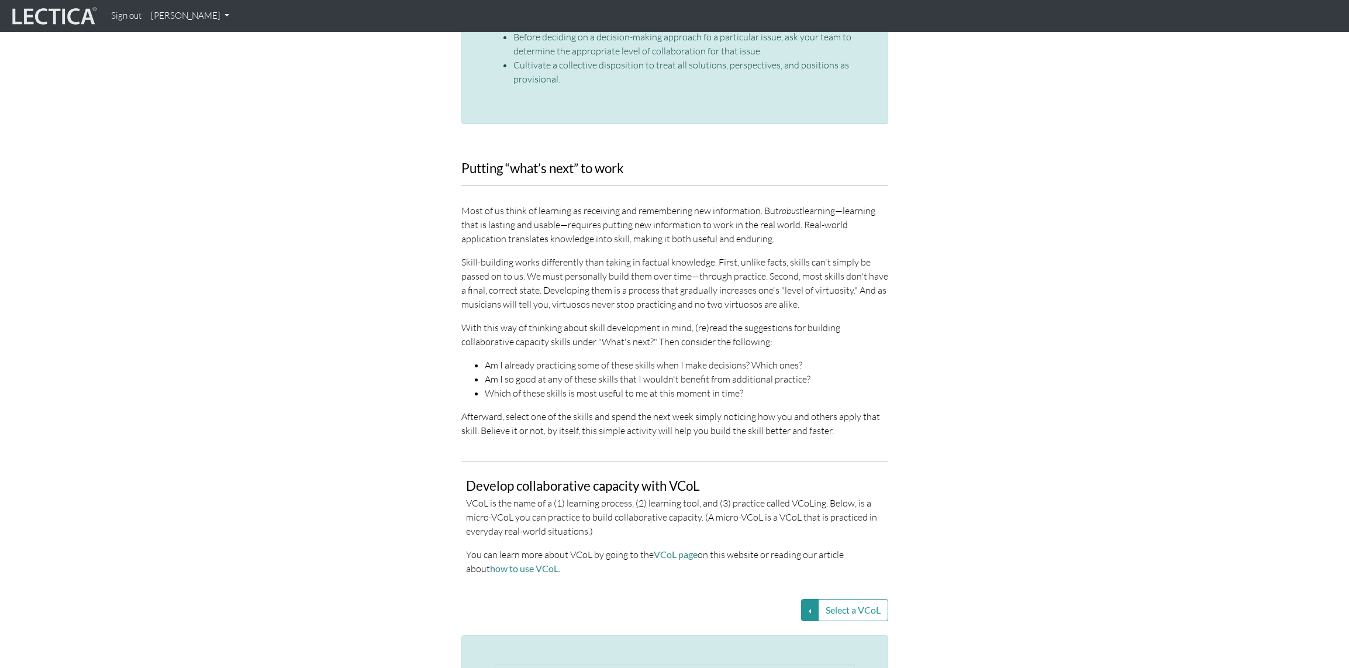 The height and width of the screenshot is (668, 1349). Describe the element at coordinates (686, 365) in the screenshot. I see `li: Am I already practicing some of these skills when I make decisions? Which ones?` at that location.